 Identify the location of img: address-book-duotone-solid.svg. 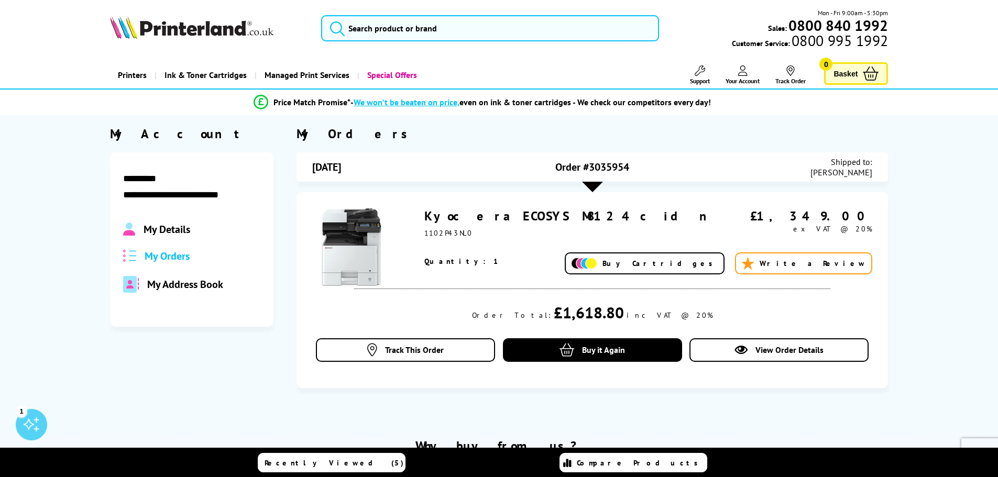
(131, 284).